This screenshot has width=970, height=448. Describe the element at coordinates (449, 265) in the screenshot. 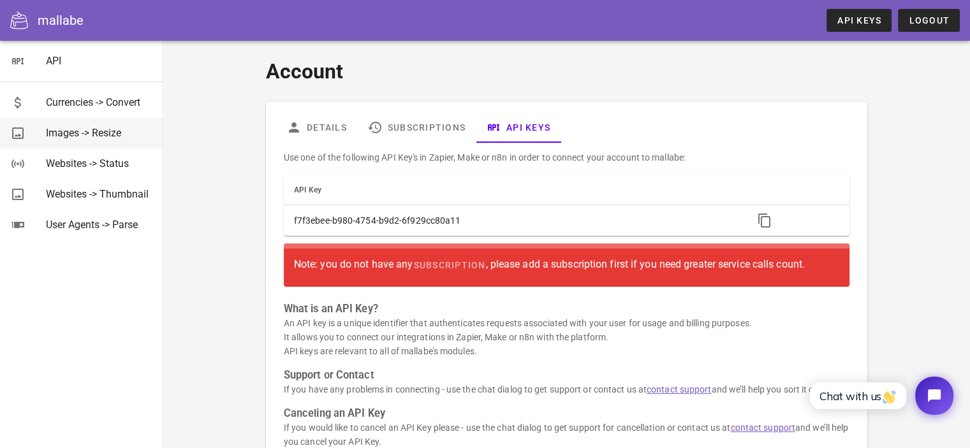

I see `span: subscription` at that location.